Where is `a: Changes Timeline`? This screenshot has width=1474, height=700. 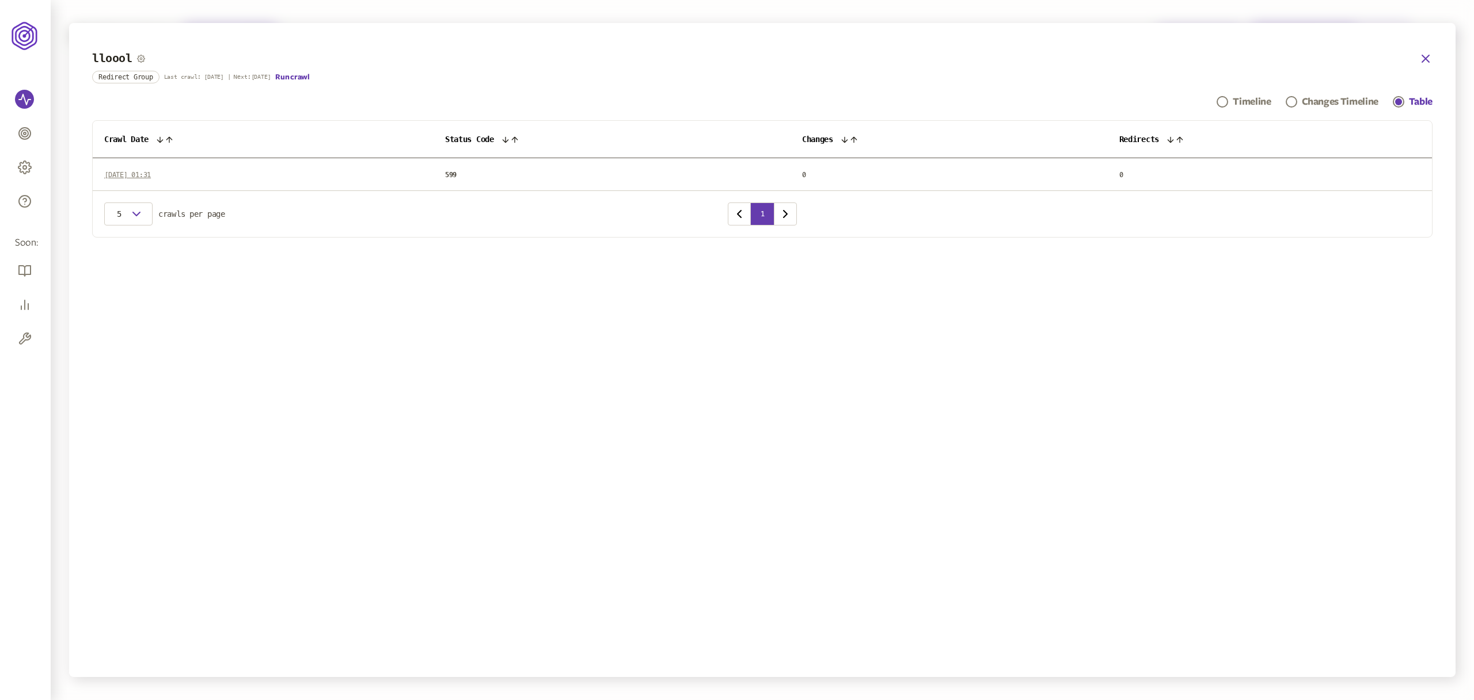 a: Changes Timeline is located at coordinates (1331, 102).